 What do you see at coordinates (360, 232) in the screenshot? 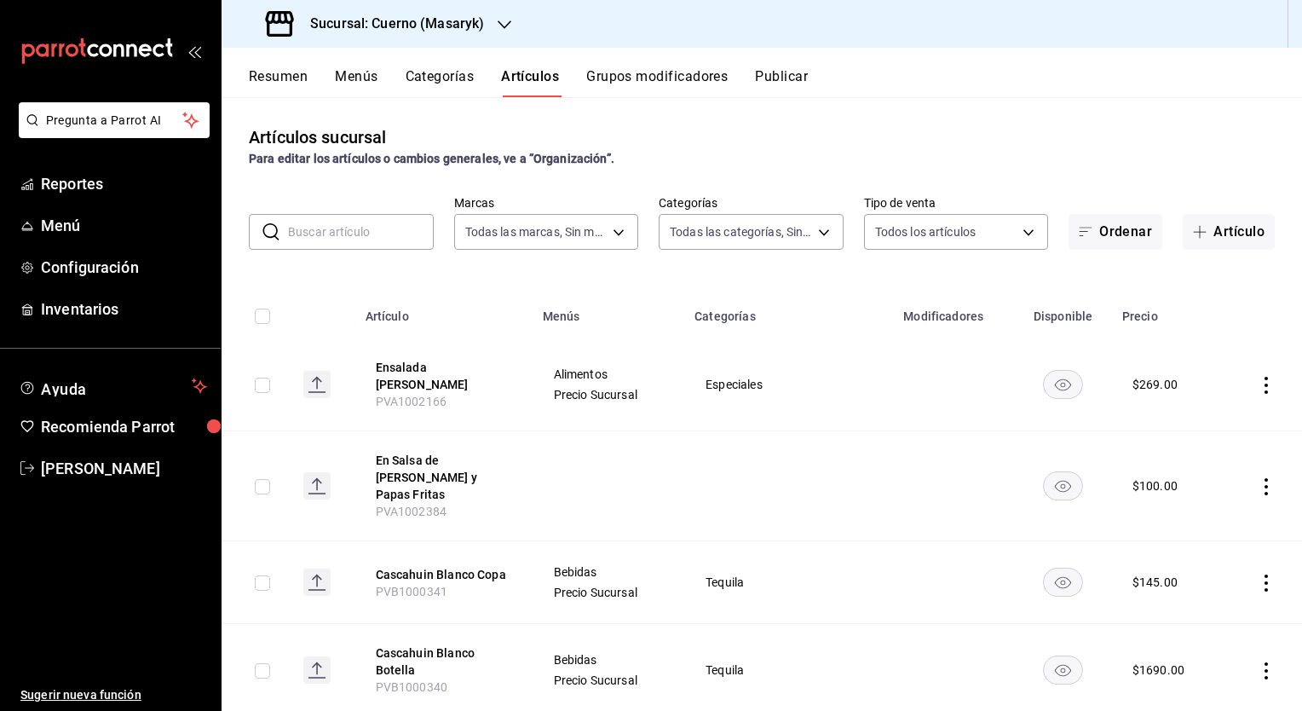
I see `input: Buscar artículo` at bounding box center [360, 232].